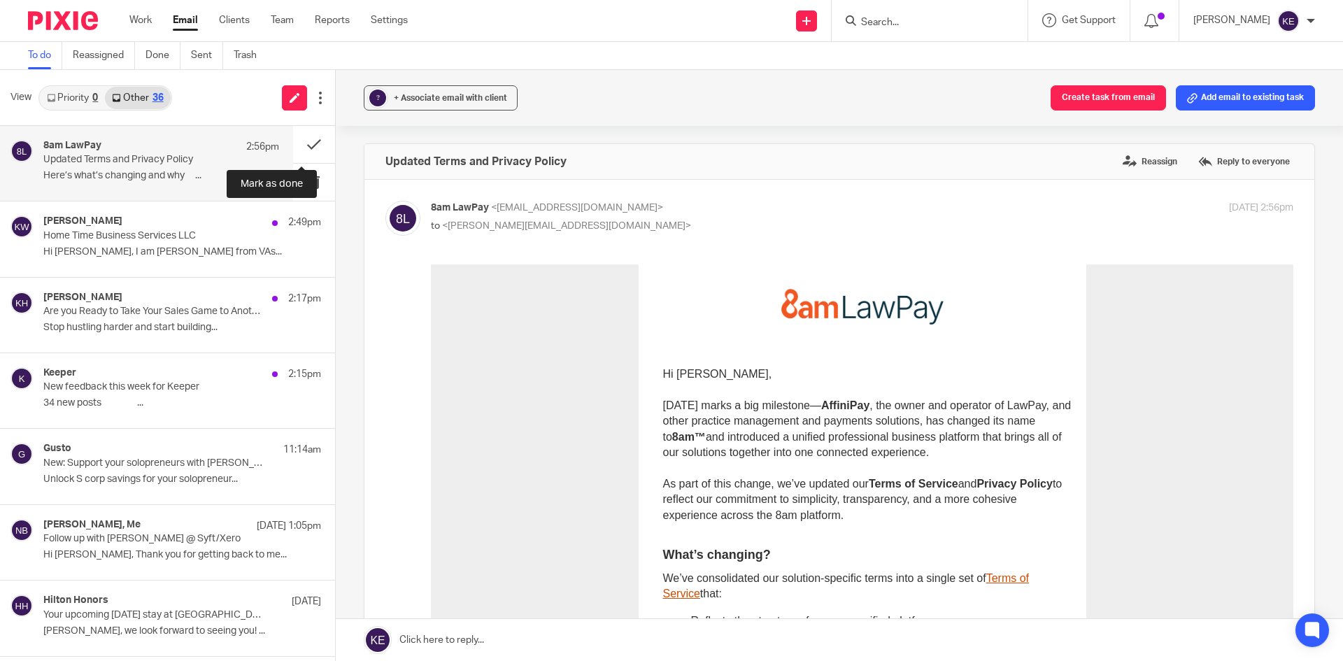  What do you see at coordinates (414, 141) in the screenshot?
I see `strong: AffiniPay` at bounding box center [414, 141].